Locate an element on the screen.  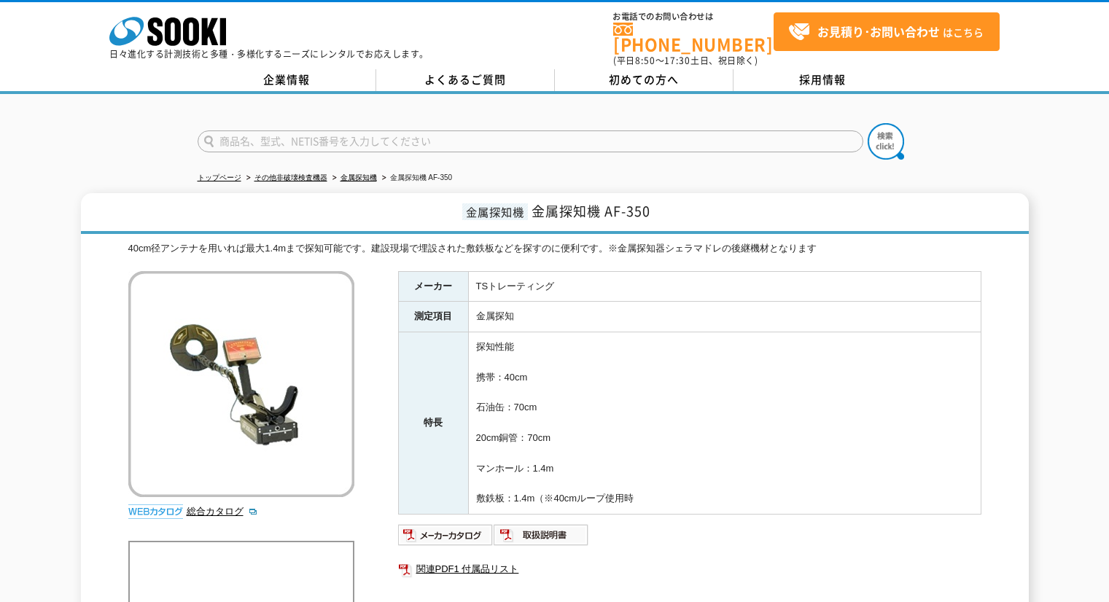
th: 特長 is located at coordinates (433, 424).